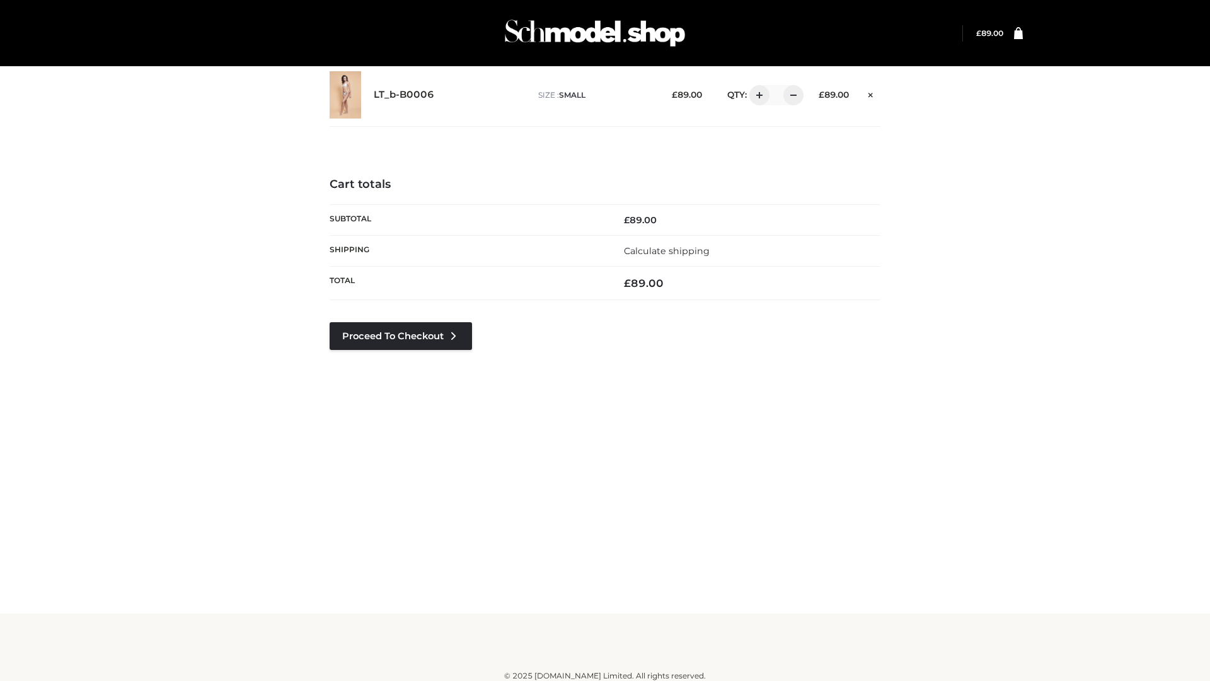 Image resolution: width=1210 pixels, height=681 pixels. I want to click on div: QTY:, so click(757, 95).